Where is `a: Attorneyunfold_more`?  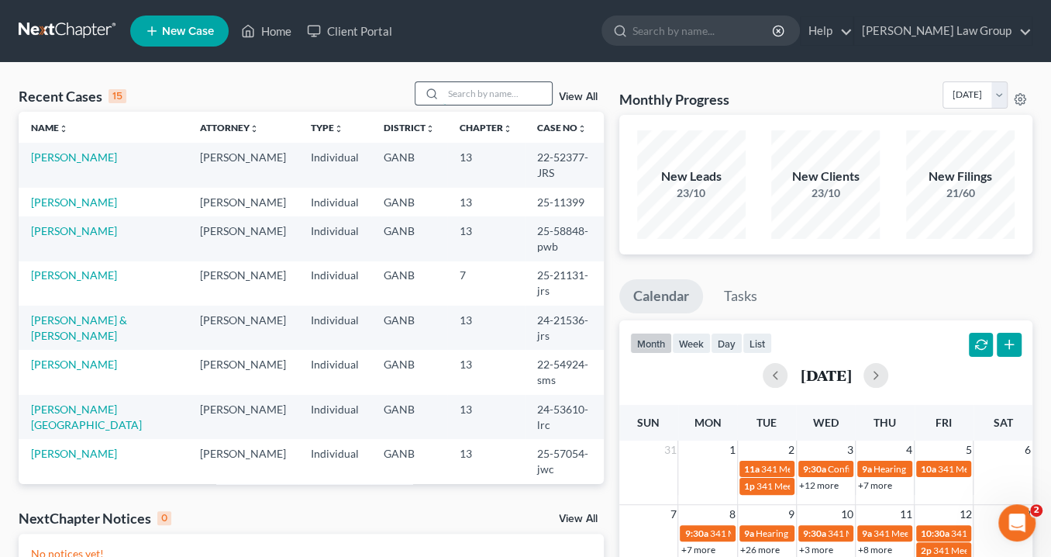 a: Attorneyunfold_more is located at coordinates (230, 127).